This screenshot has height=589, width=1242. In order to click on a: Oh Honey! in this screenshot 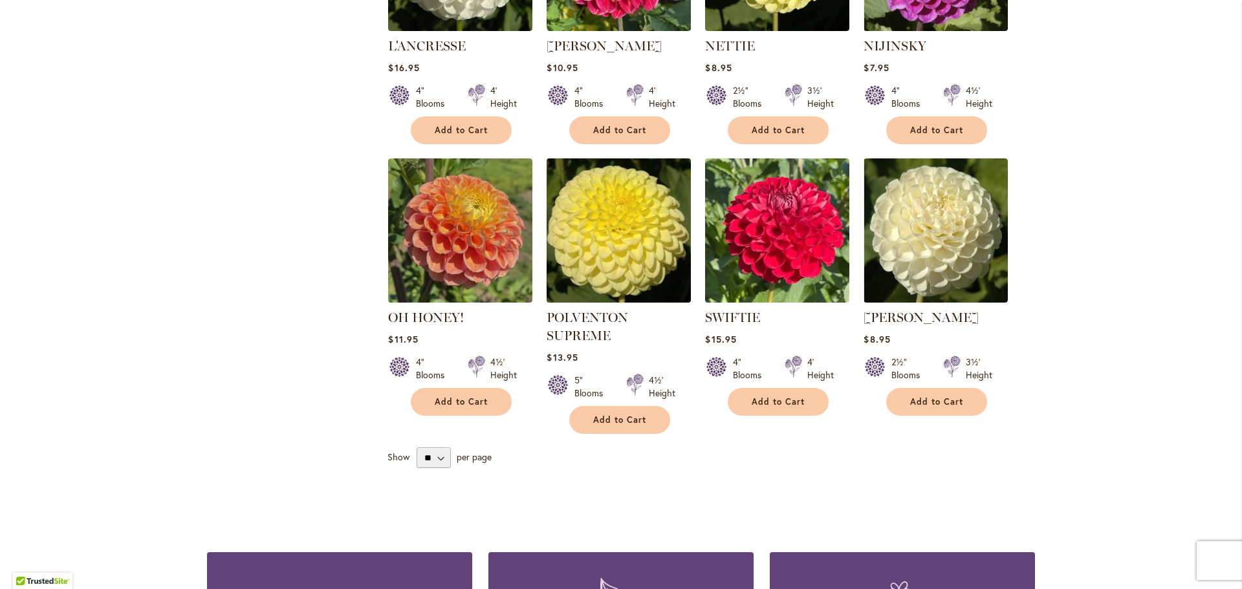, I will do `click(460, 299)`.